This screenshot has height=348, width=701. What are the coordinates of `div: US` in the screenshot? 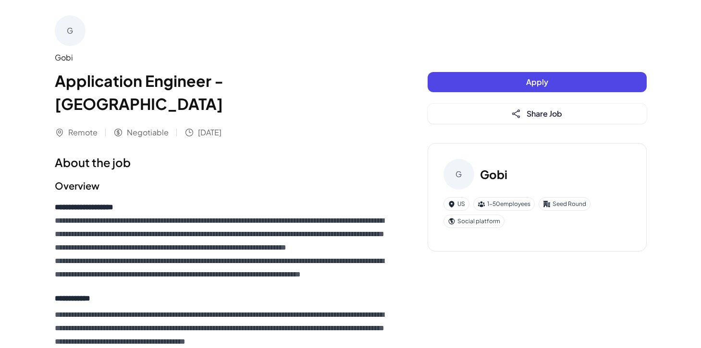 It's located at (457, 204).